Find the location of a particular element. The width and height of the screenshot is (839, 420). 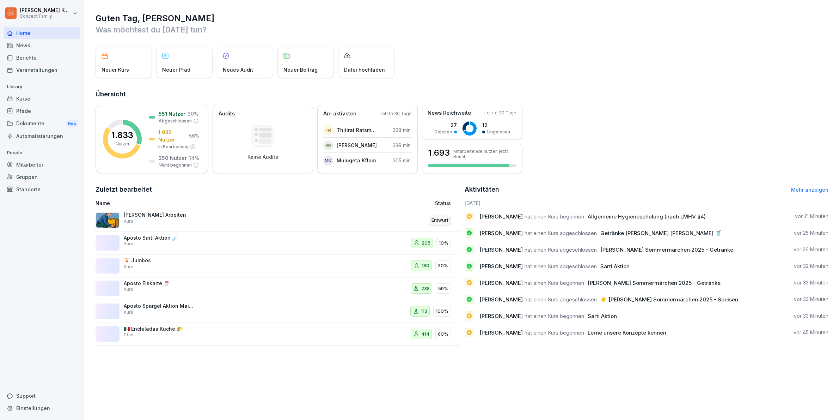

a: Gruppen is located at coordinates (42, 177).